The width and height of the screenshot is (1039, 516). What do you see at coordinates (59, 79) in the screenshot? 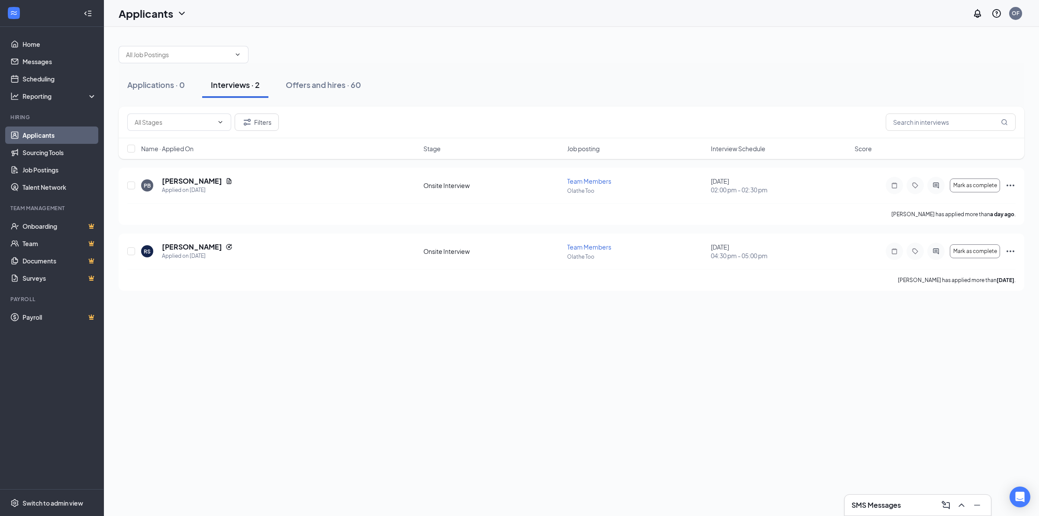
I see `a: Scheduling` at bounding box center [59, 79].